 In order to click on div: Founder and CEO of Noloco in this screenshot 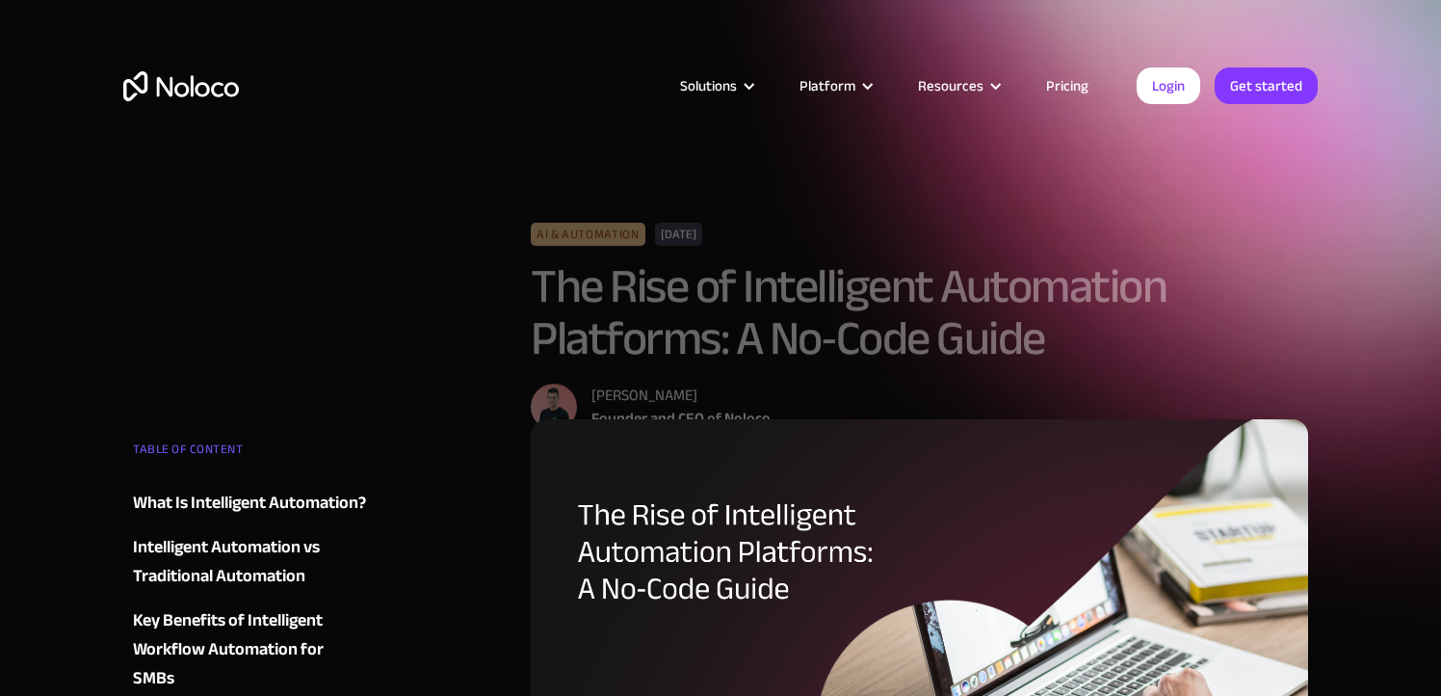, I will do `click(681, 418)`.